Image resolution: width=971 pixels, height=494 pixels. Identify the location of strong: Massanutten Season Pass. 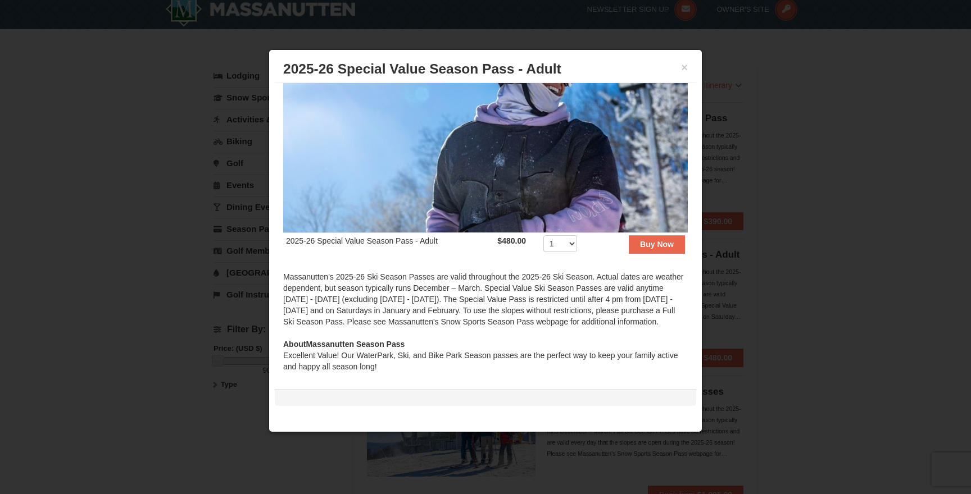
(344, 344).